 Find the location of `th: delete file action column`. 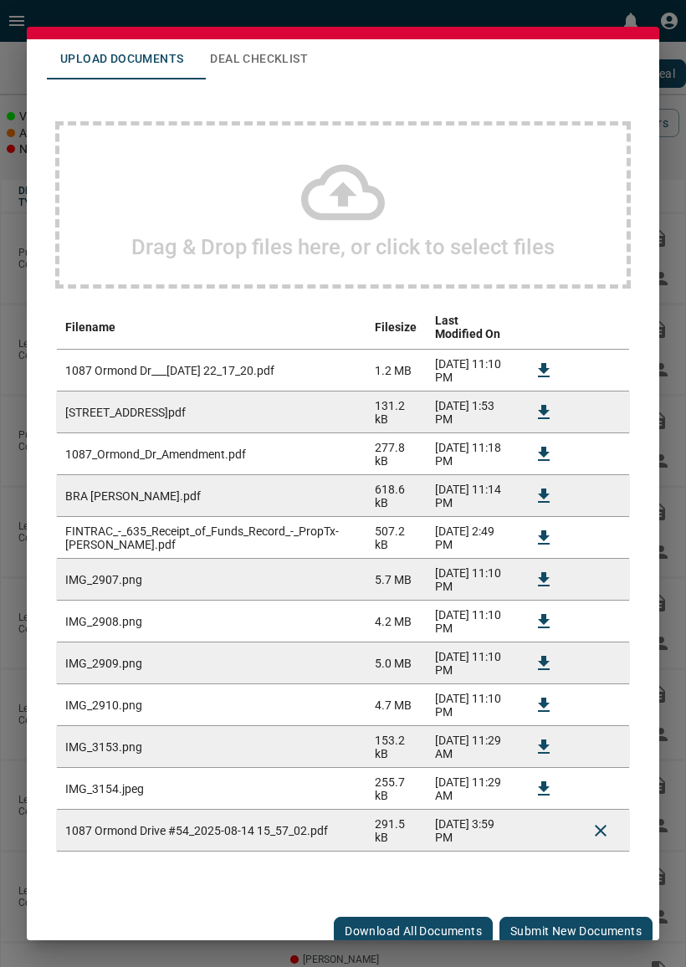

th: delete file action column is located at coordinates (601, 327).